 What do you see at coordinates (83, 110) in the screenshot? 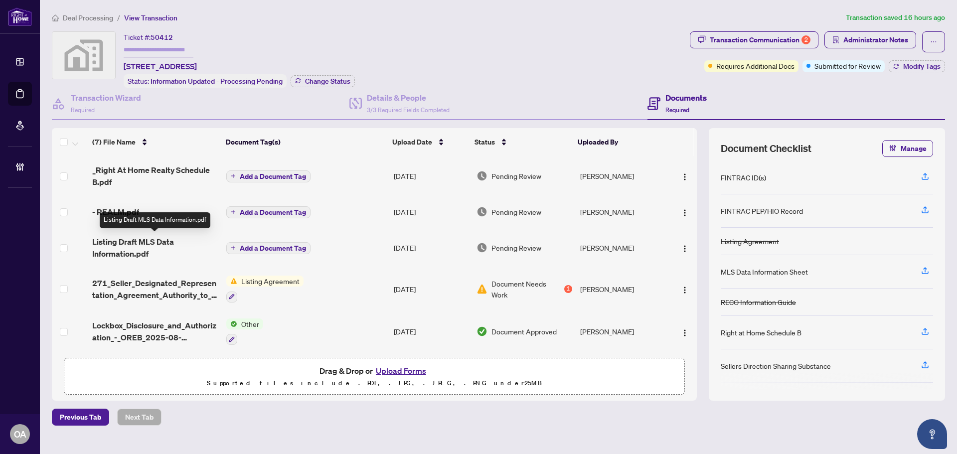
I see `span: Required` at bounding box center [83, 110].